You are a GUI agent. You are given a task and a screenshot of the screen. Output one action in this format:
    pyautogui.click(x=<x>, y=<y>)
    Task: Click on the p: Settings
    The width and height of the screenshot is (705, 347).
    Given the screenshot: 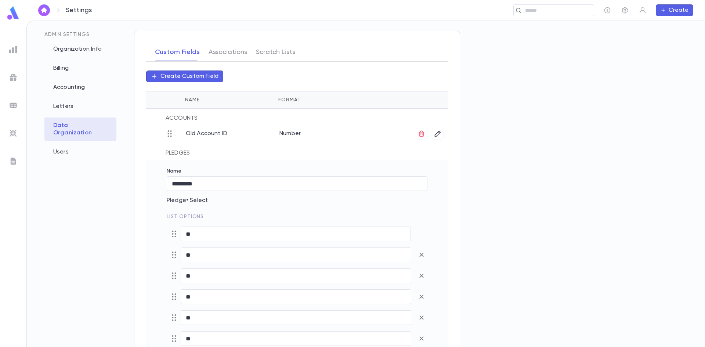 What is the action you would take?
    pyautogui.click(x=79, y=10)
    